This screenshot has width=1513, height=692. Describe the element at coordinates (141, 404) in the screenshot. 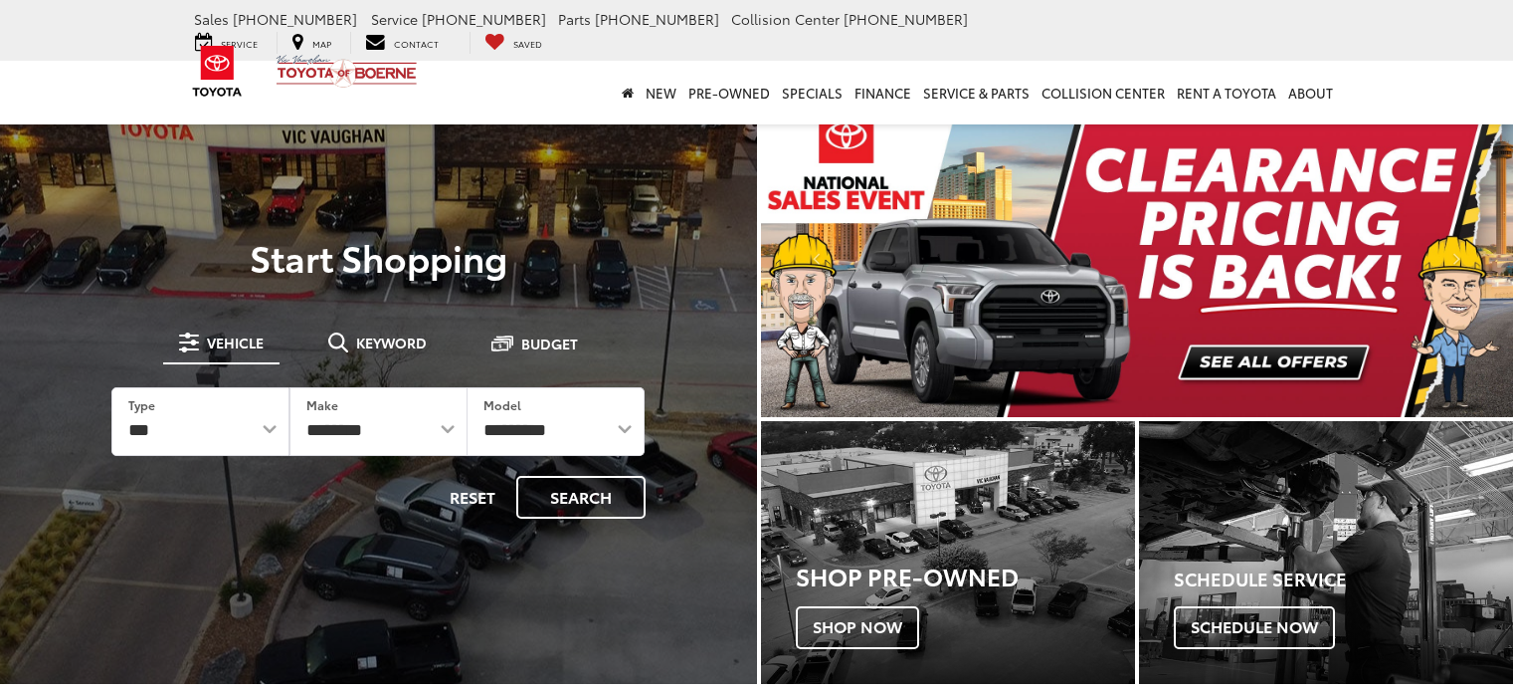

I see `label: Type` at that location.